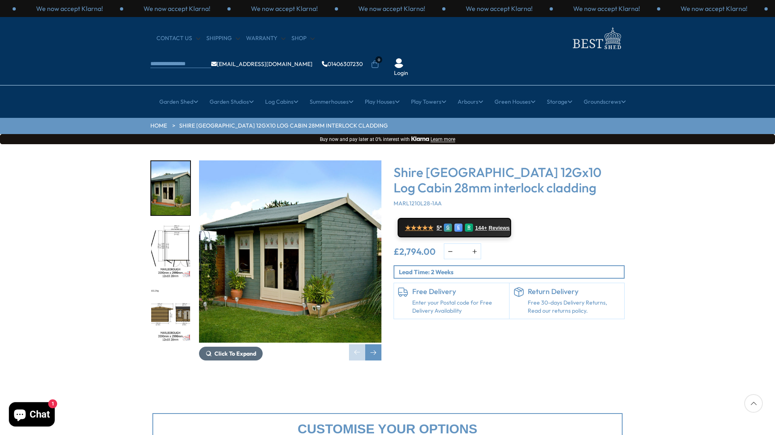  What do you see at coordinates (574, 292) in the screenshot?
I see `h6: Return Delivery` at bounding box center [574, 292].